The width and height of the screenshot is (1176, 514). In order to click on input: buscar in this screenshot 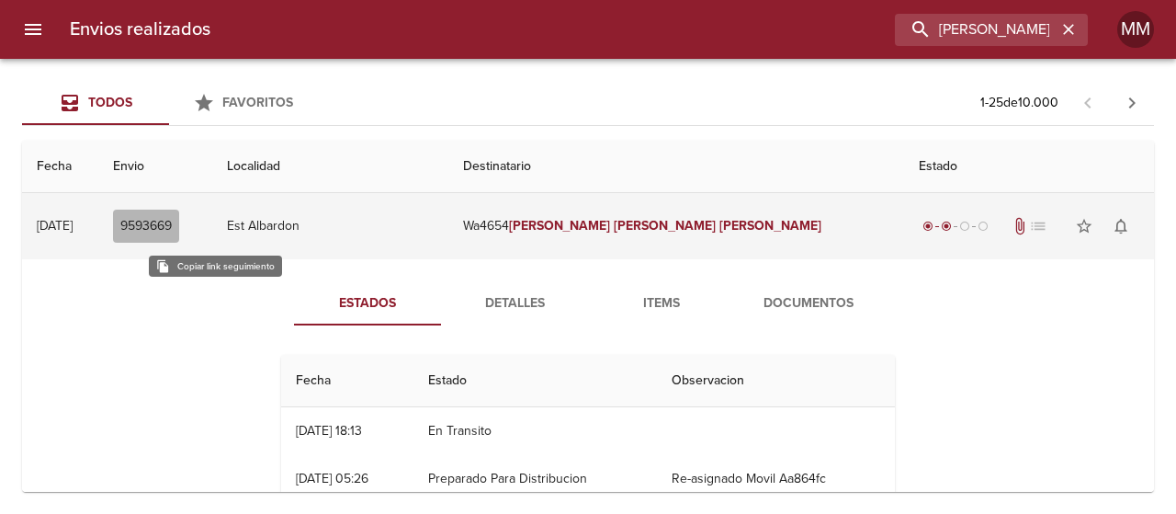, I will do `click(976, 29)`.